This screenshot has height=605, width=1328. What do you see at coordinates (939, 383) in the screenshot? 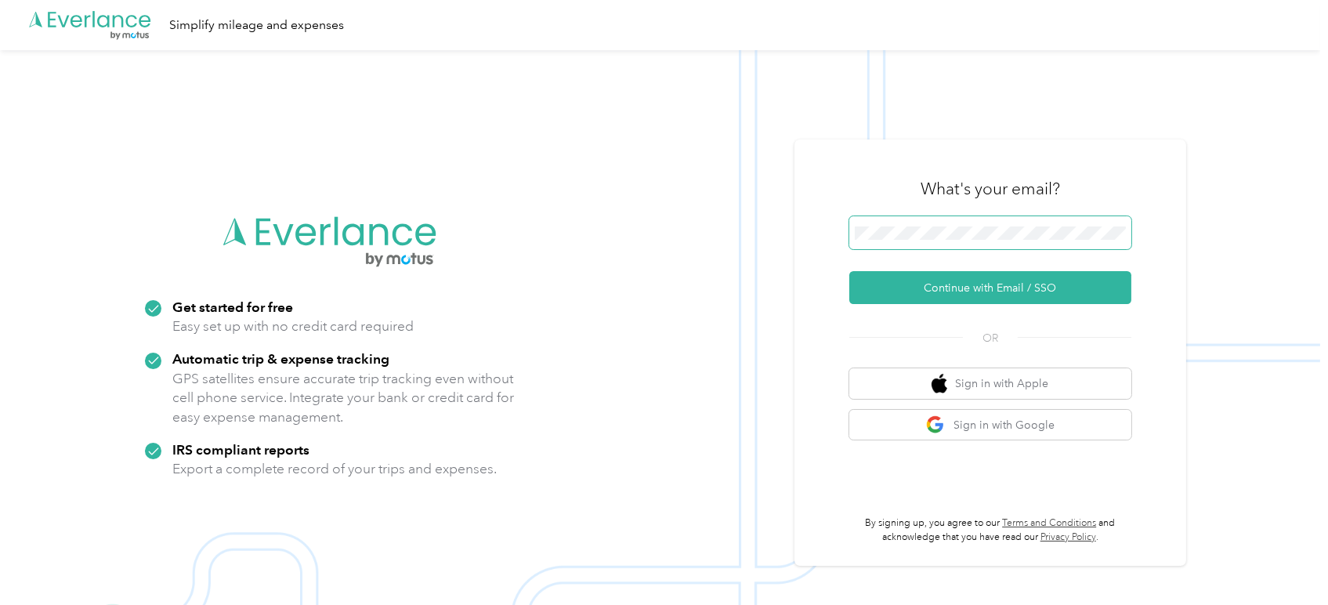
I see `img: apple logo` at bounding box center [939, 383].